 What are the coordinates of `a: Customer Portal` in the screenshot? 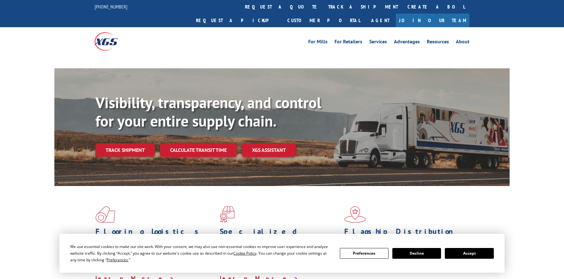 It's located at (323, 20).